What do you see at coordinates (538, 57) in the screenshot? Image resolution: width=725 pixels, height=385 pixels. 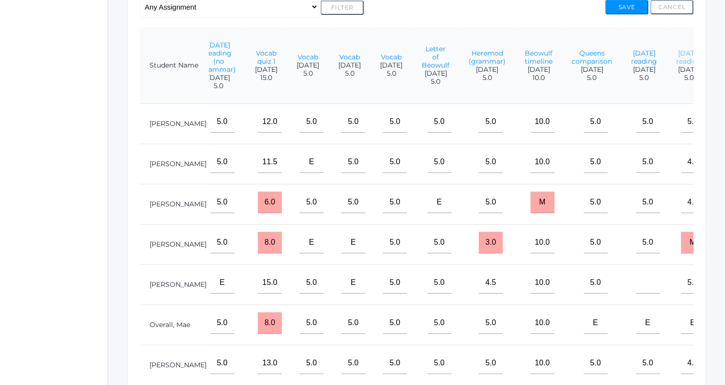 I see `a: Beowulf timeline` at bounding box center [538, 57].